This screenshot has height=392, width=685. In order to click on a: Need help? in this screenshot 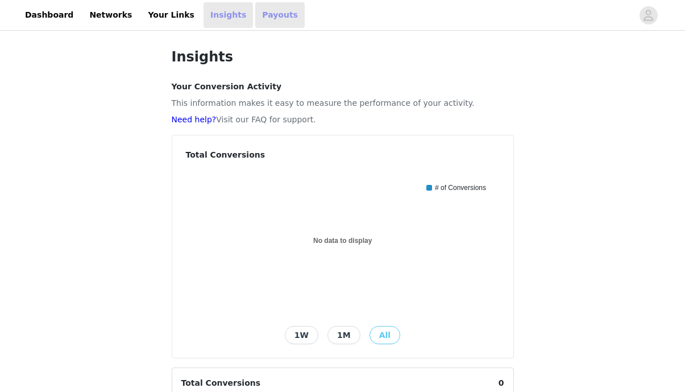, I will do `click(194, 119)`.